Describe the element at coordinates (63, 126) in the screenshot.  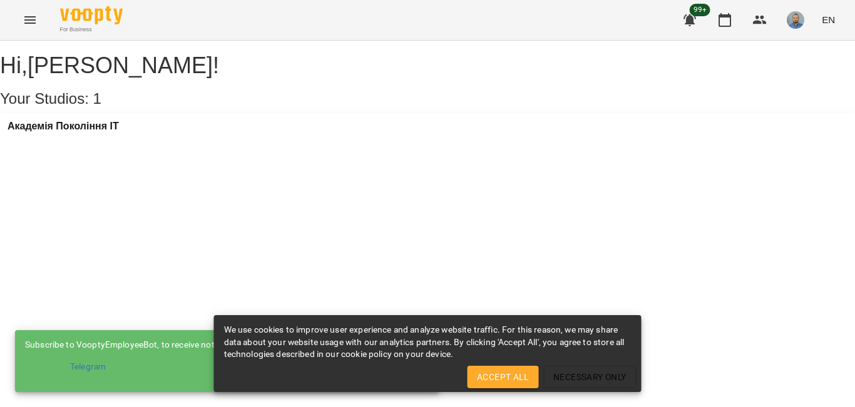
I see `a: Академія Покоління ІТ` at that location.